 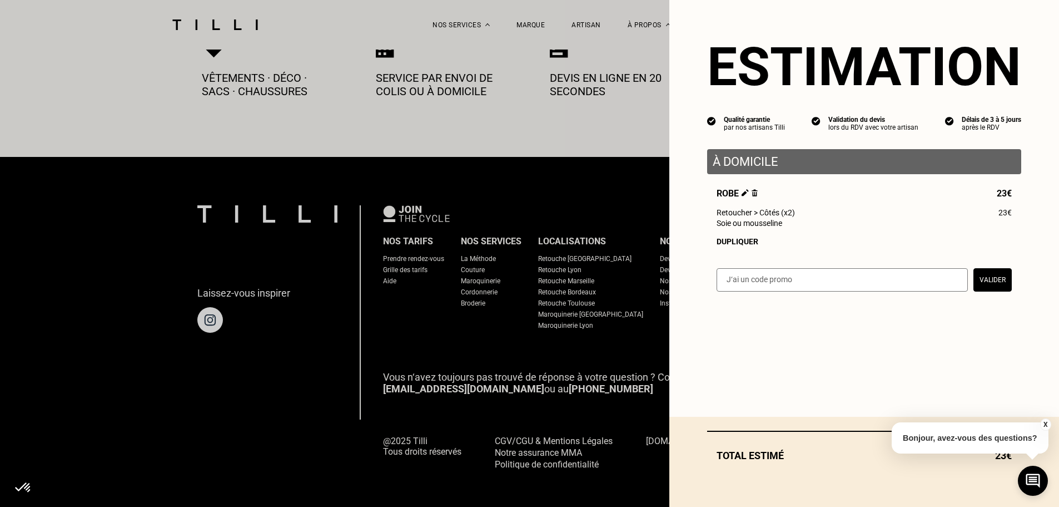 What do you see at coordinates (873, 120) in the screenshot?
I see `div: Validation du devis` at bounding box center [873, 120].